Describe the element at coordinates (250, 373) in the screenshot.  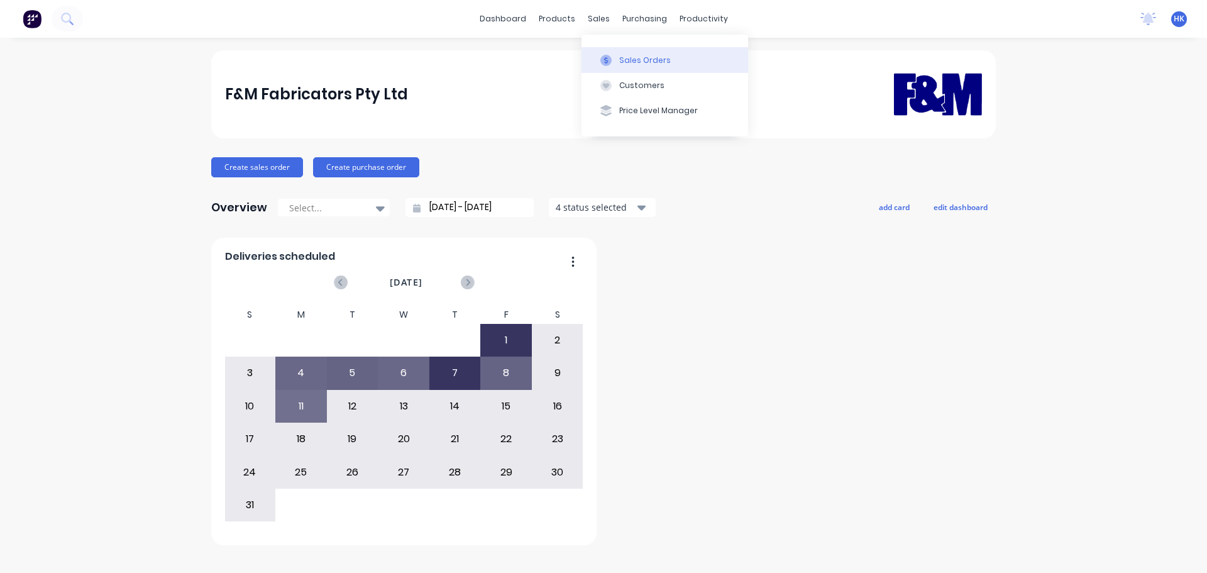
I see `div: 3` at that location.